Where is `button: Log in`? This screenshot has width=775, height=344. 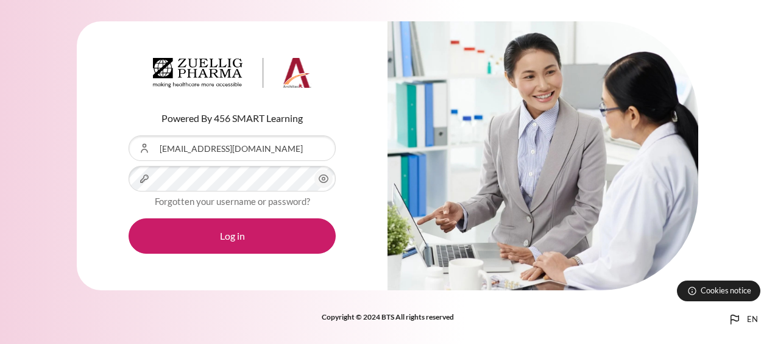
button: Log in is located at coordinates (232, 236).